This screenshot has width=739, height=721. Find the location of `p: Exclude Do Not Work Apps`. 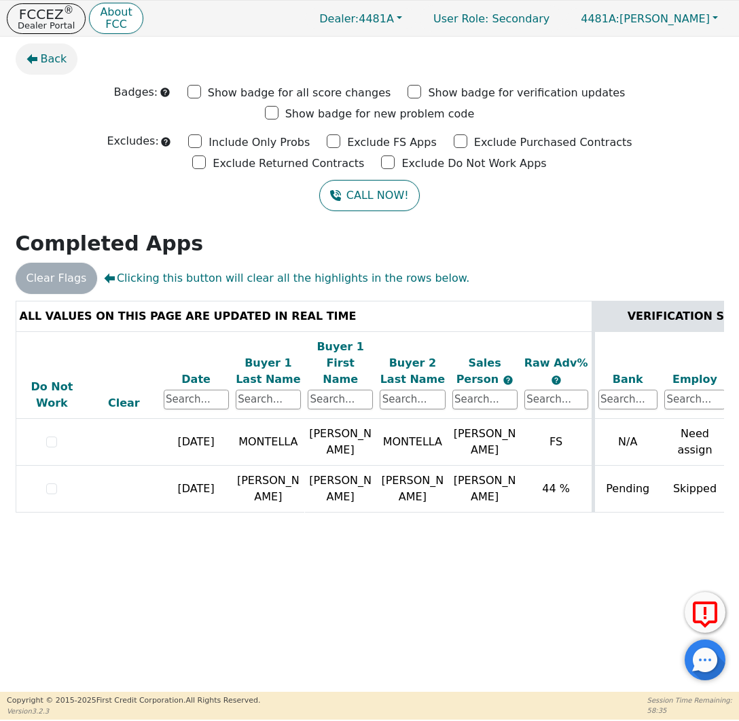

p: Exclude Do Not Work Apps is located at coordinates (473, 164).